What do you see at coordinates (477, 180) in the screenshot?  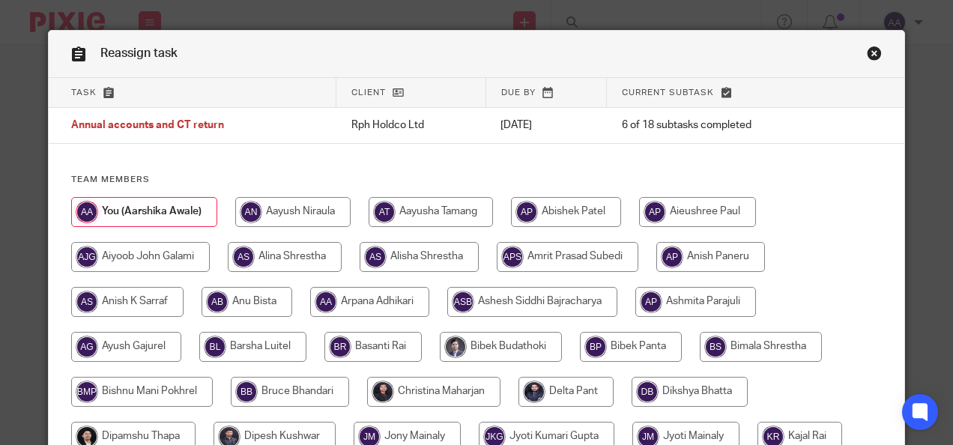 I see `h4: Team members` at bounding box center [477, 180].